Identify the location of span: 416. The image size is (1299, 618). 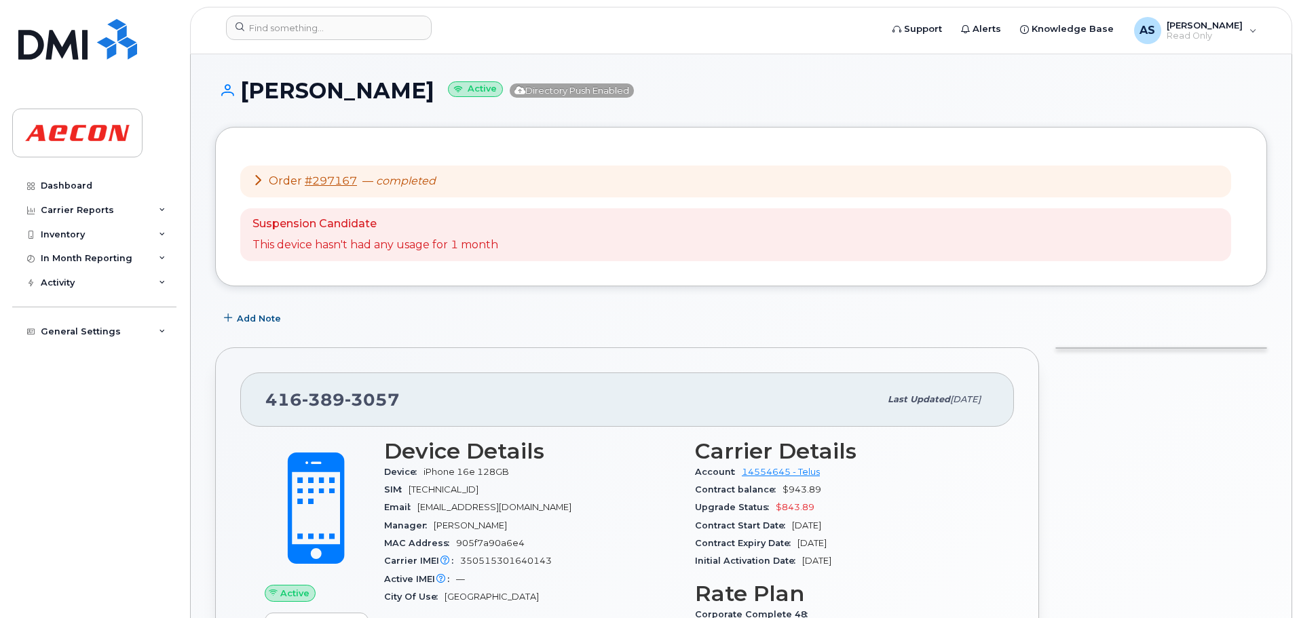
(332, 400).